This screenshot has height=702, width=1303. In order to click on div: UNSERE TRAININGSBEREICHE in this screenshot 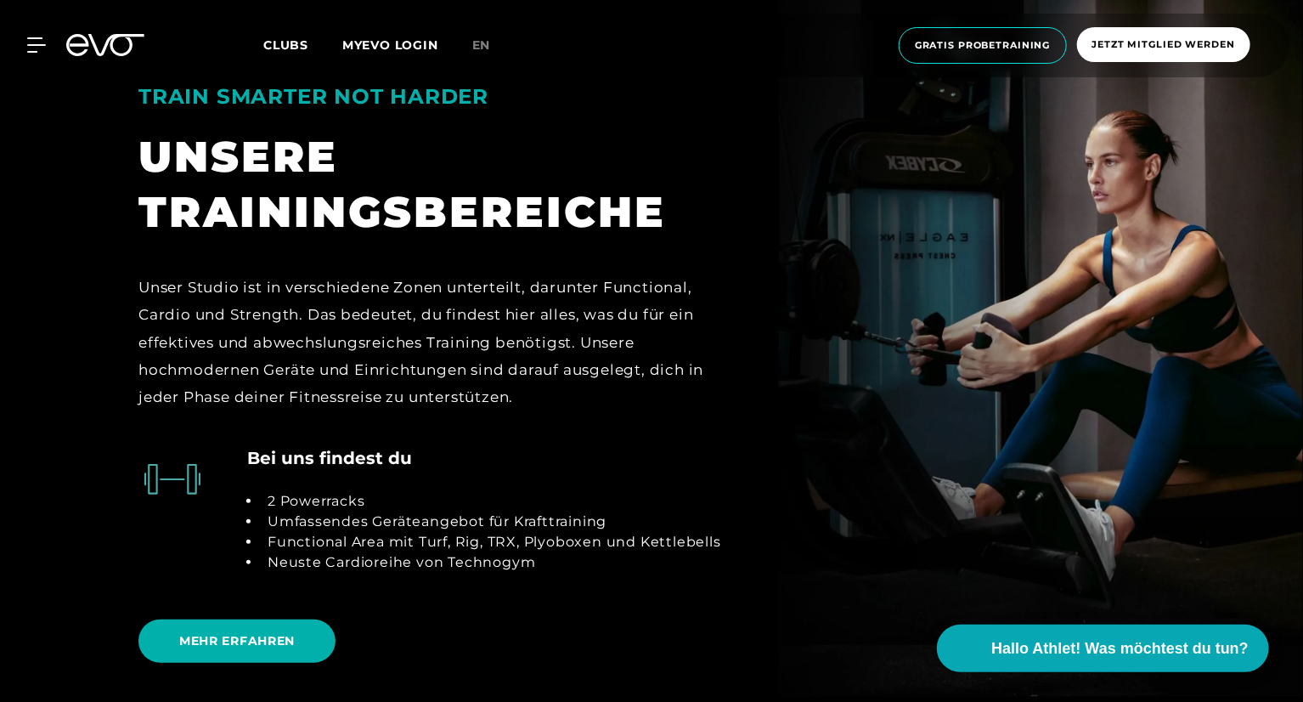, I will do `click(431, 184)`.